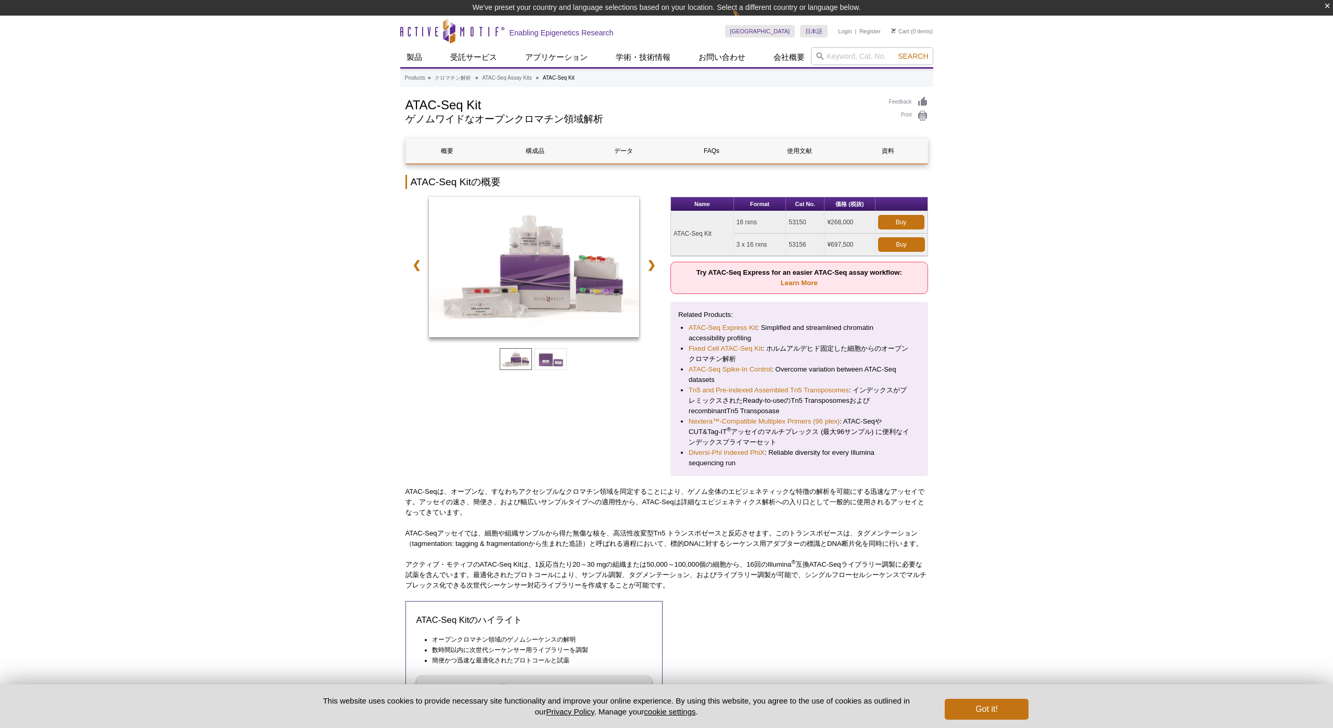 The width and height of the screenshot is (1333, 728). I want to click on a: ATAC-Seq Kit, so click(534, 269).